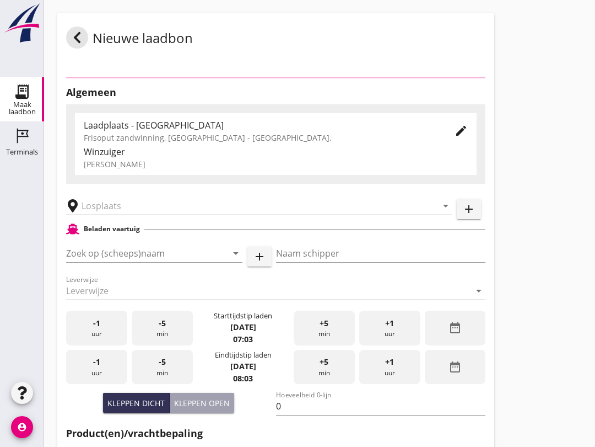 The width and height of the screenshot is (595, 447). I want to click on div: Kleppen open, so click(202, 403).